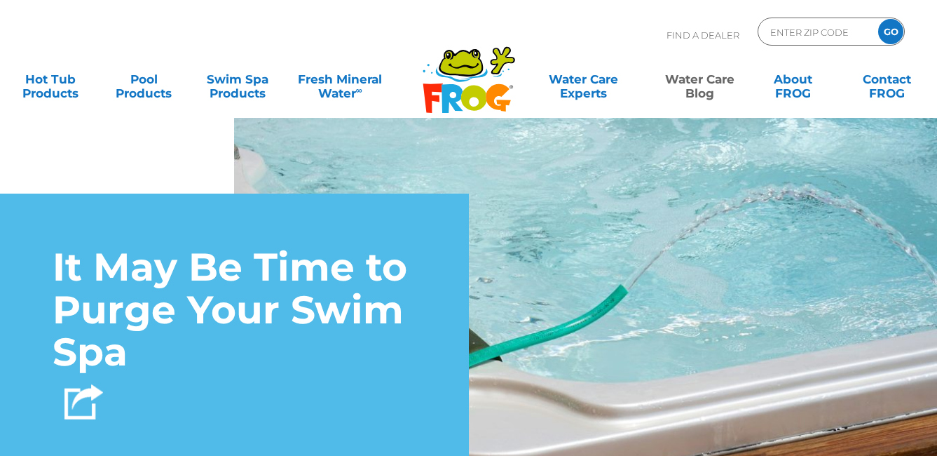 This screenshot has height=456, width=937. I want to click on p: Find A Dealer, so click(703, 35).